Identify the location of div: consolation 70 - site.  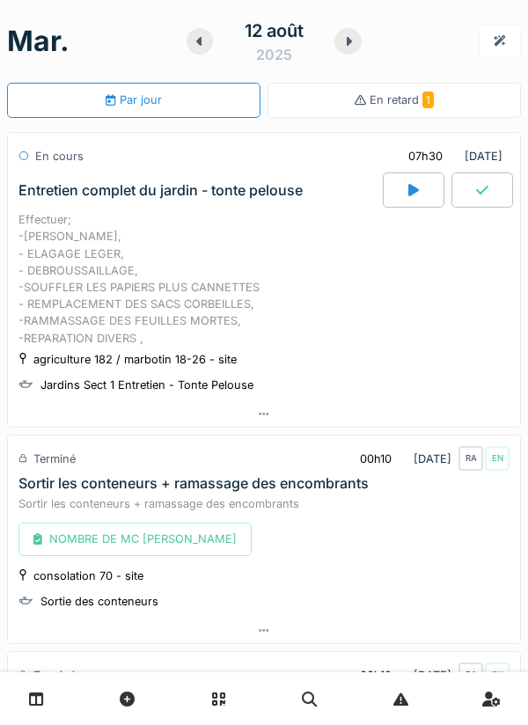
(88, 575).